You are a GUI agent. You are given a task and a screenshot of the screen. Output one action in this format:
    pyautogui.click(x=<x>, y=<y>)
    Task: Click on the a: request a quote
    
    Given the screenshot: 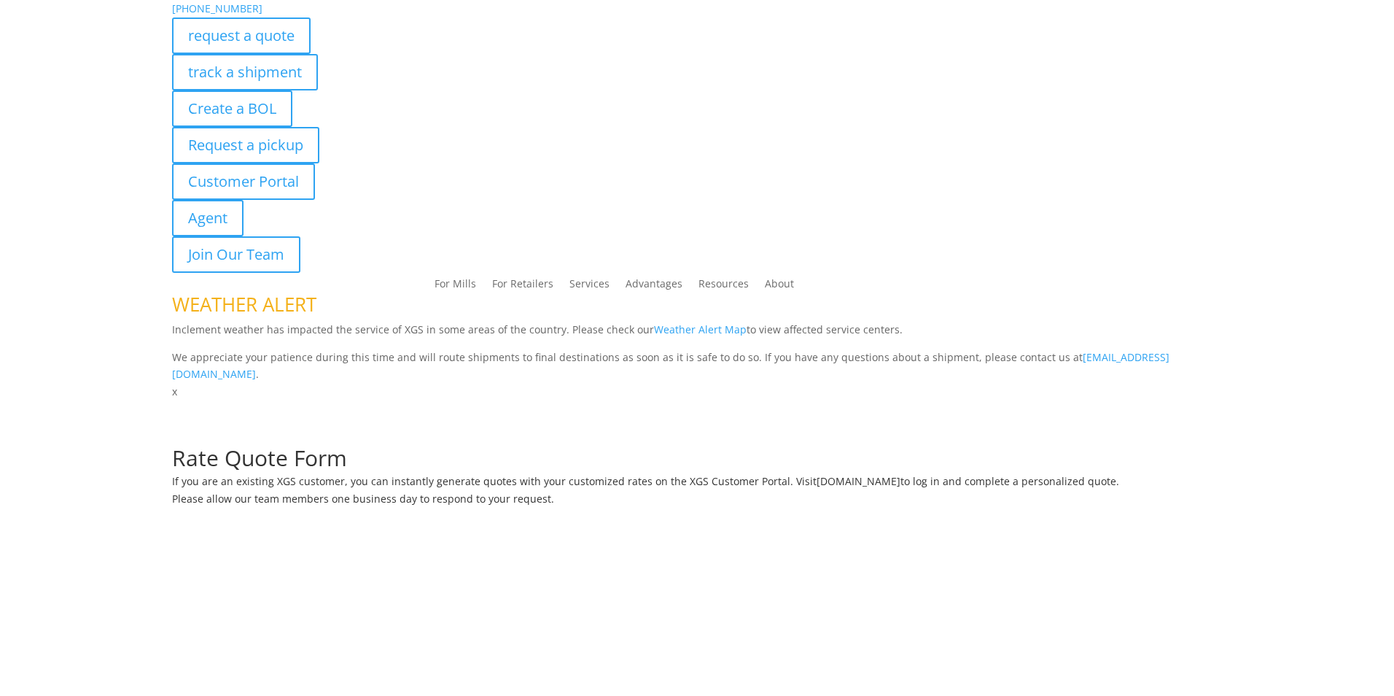 What is the action you would take?
    pyautogui.click(x=241, y=36)
    